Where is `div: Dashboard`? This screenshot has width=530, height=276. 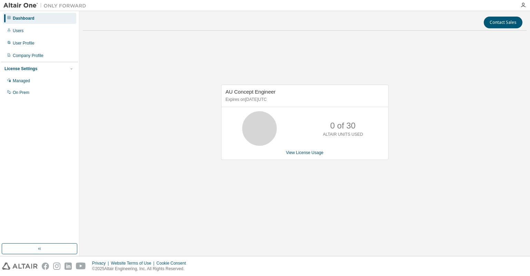 div: Dashboard is located at coordinates (23, 18).